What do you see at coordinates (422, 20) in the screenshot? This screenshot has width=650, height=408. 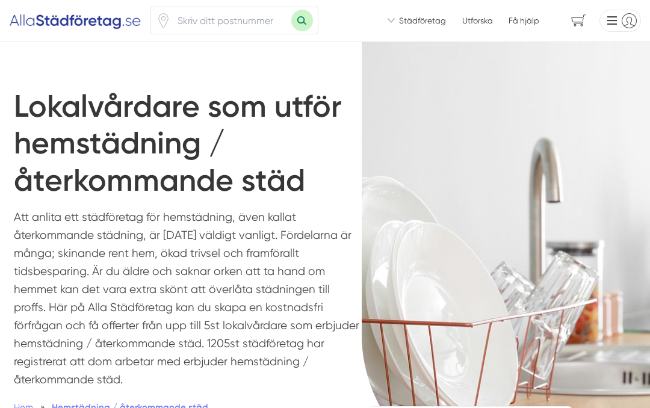 I see `span: Städföretag` at bounding box center [422, 20].